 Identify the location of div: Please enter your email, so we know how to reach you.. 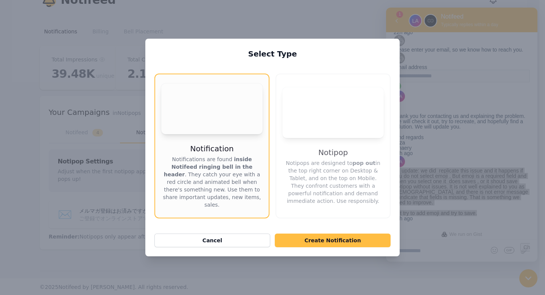
(76, 42).